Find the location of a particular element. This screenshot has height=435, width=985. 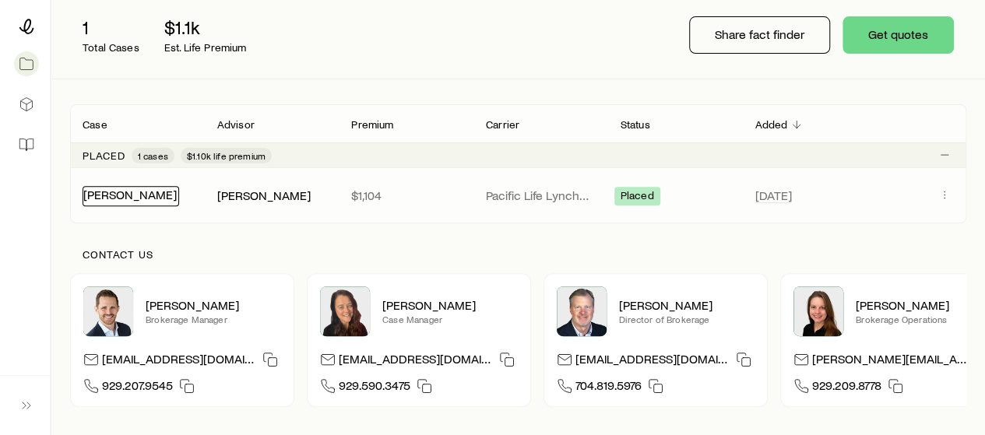

span: 929.207.9545 is located at coordinates (137, 388).